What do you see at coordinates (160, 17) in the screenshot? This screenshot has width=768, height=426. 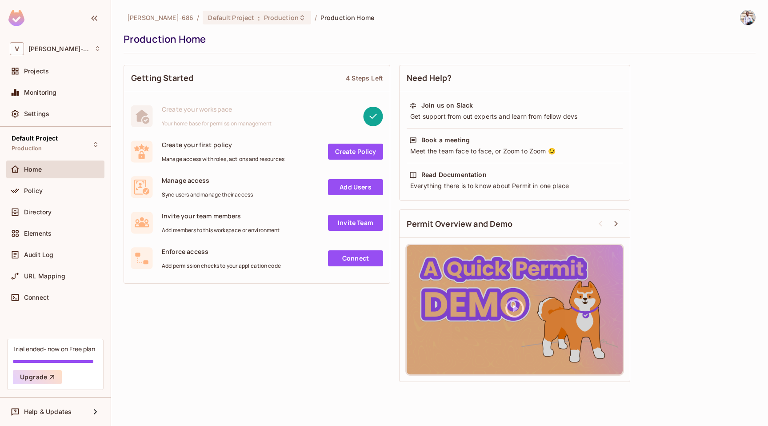 I see `span: the active workspace` at bounding box center [160, 17].